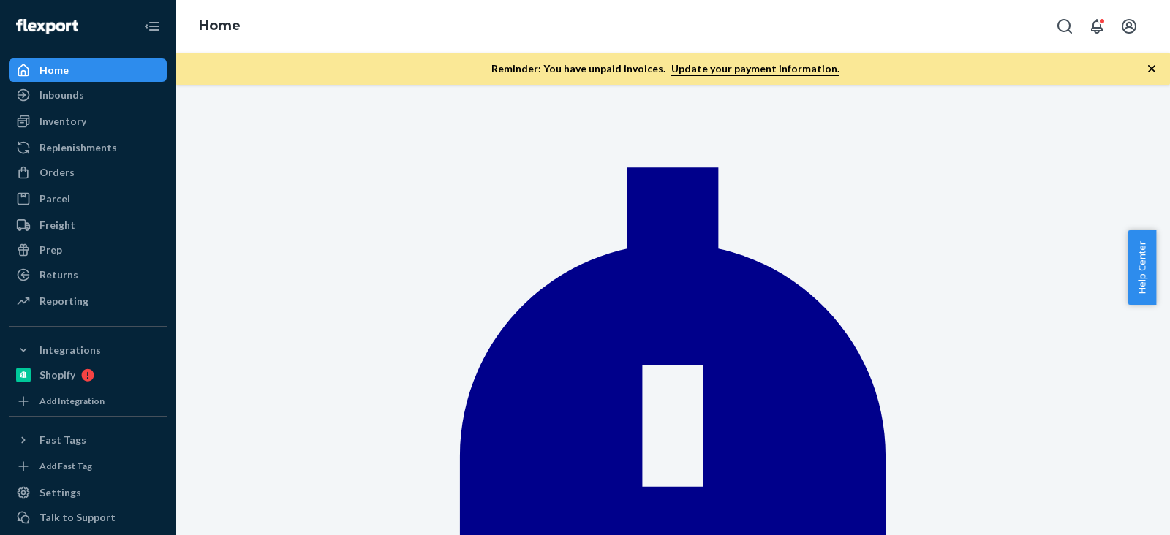  What do you see at coordinates (70, 350) in the screenshot?
I see `div: Integrations` at bounding box center [70, 350].